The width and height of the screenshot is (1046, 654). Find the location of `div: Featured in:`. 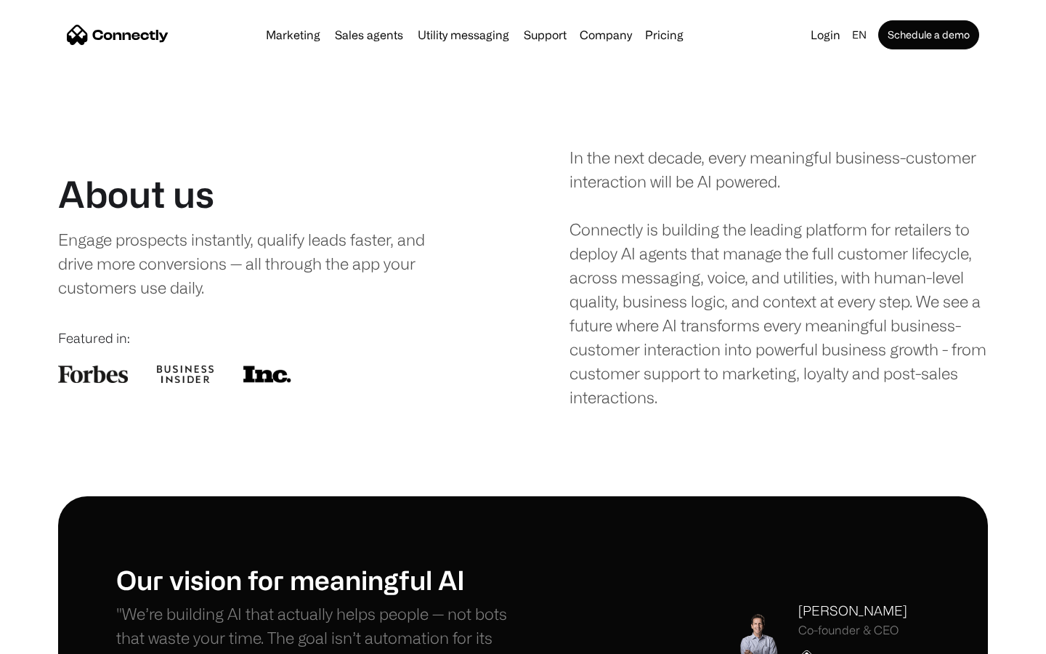

div: Featured in: is located at coordinates (267, 338).